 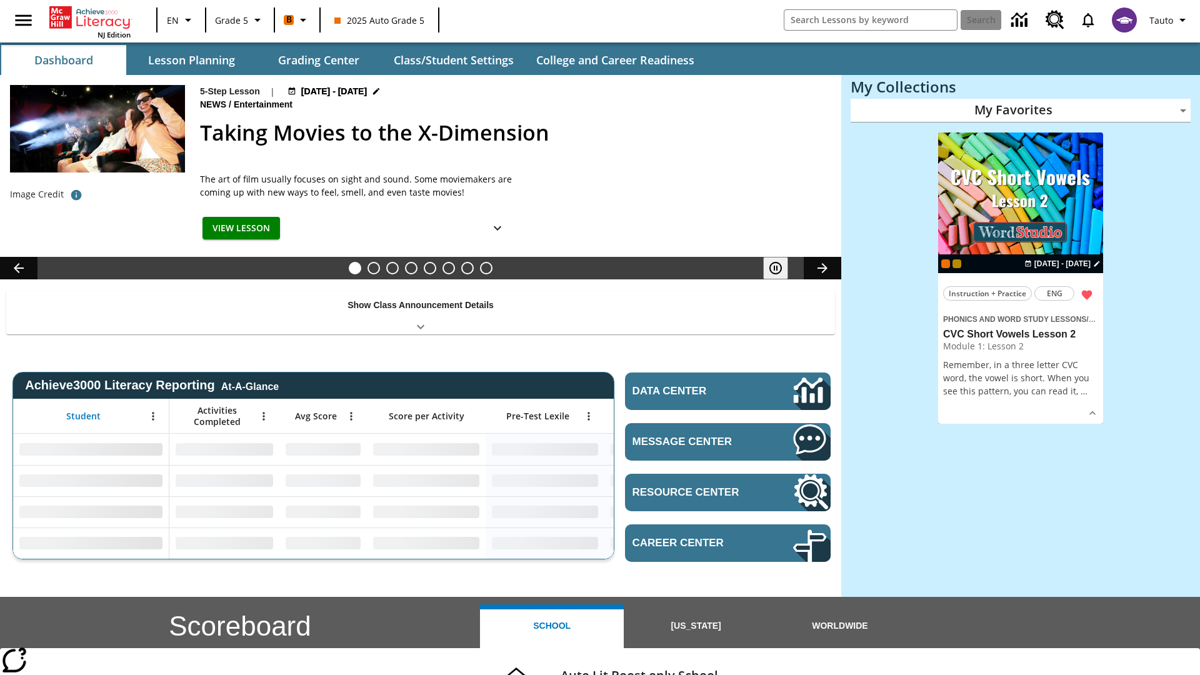 What do you see at coordinates (217, 416) in the screenshot?
I see `span: Activities Completed` at bounding box center [217, 416].